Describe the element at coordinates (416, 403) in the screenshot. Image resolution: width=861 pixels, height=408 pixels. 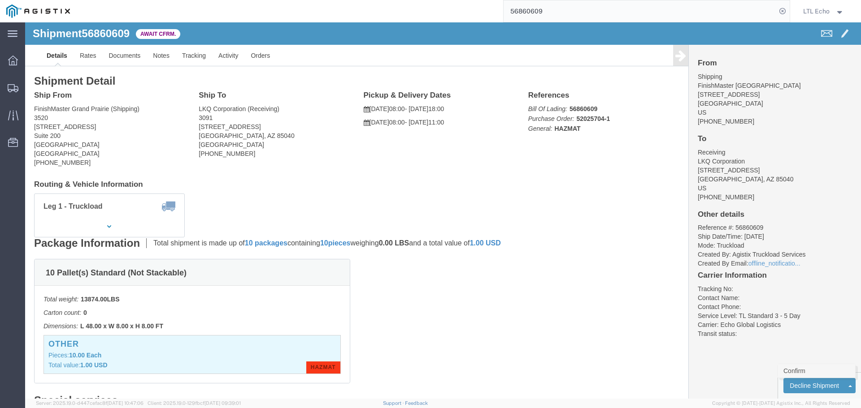
I see `a: Feedback` at that location.